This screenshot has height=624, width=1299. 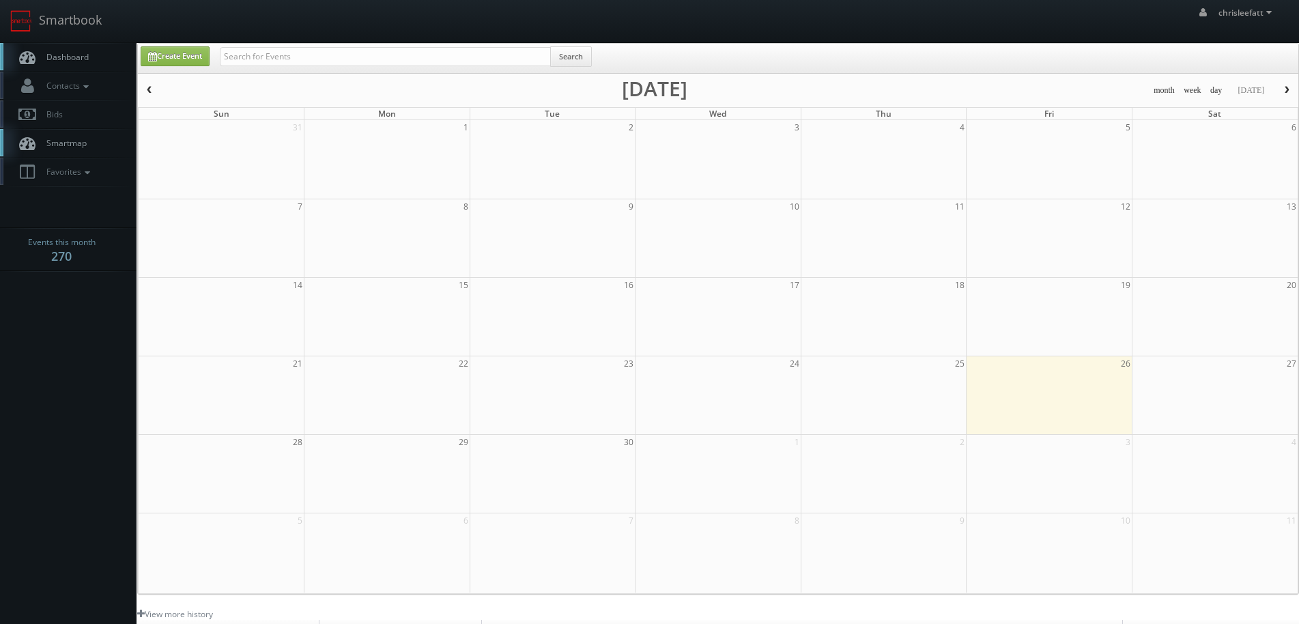 What do you see at coordinates (66, 171) in the screenshot?
I see `span: Favorites` at bounding box center [66, 171].